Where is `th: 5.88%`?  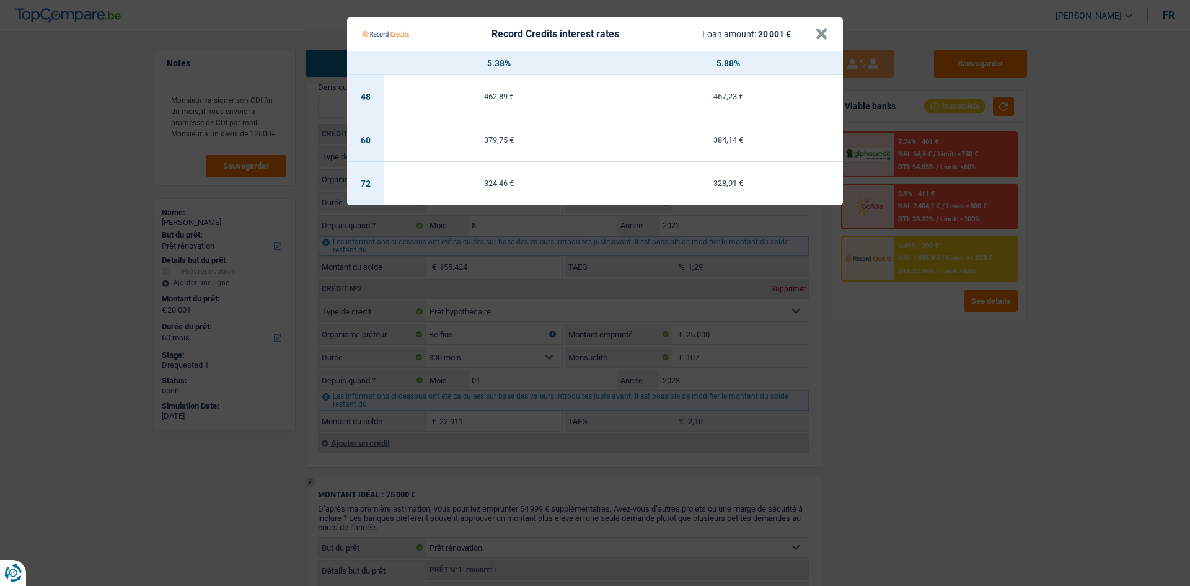
th: 5.88% is located at coordinates (728, 63).